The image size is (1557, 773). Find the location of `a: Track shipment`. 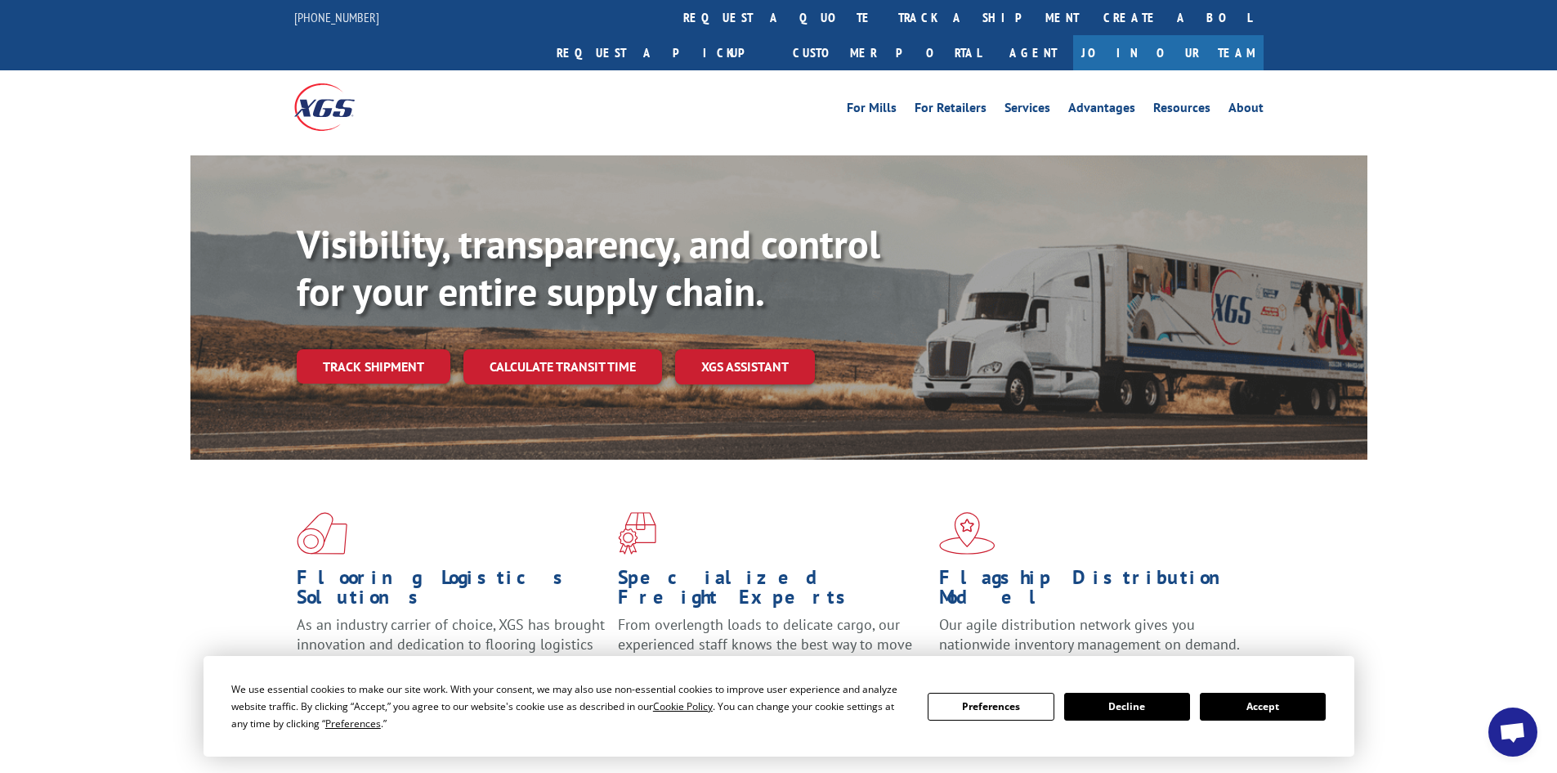

a: Track shipment is located at coordinates (374, 366).